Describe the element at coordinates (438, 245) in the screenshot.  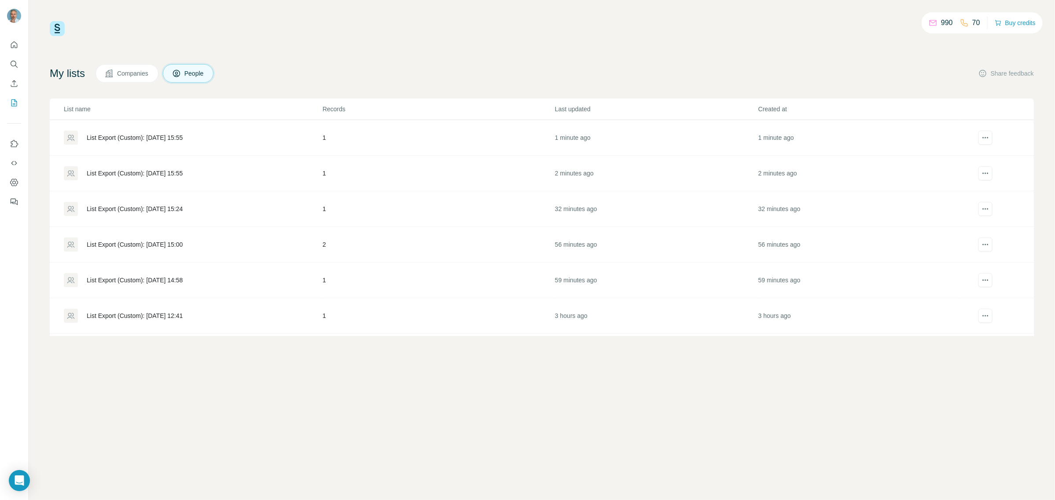
I see `td: 2` at that location.